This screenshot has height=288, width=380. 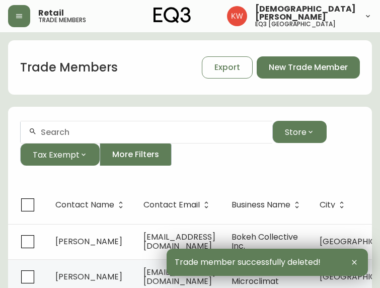 What do you see at coordinates (295, 132) in the screenshot?
I see `span: Store` at bounding box center [295, 132].